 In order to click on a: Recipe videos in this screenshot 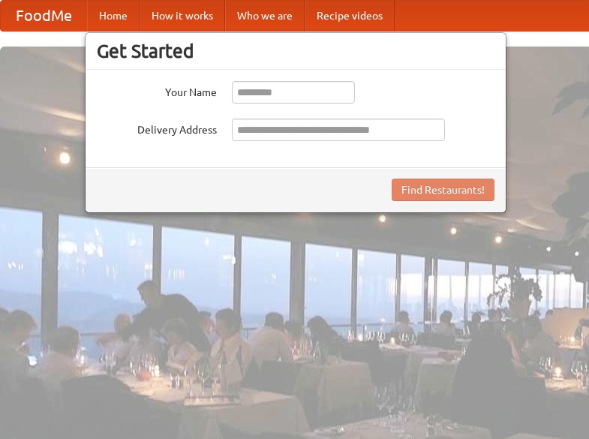, I will do `click(350, 16)`.